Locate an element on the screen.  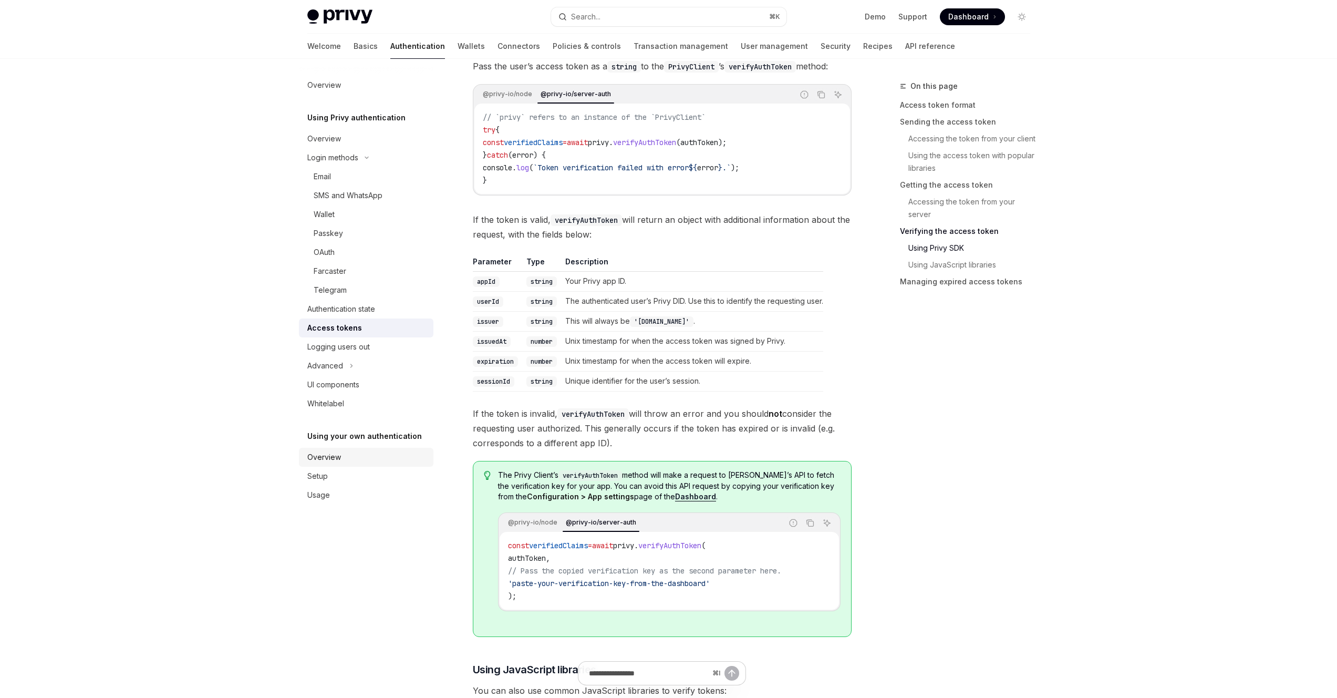
code: appId is located at coordinates (486, 282).